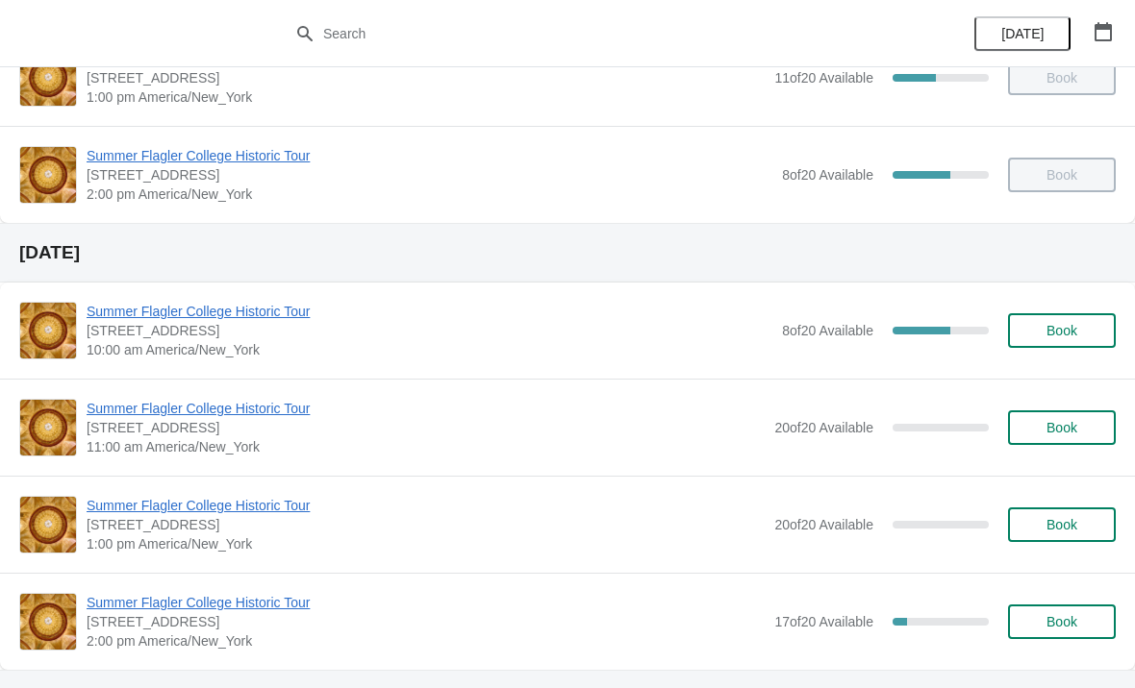 The height and width of the screenshot is (688, 1135). Describe the element at coordinates (823, 78) in the screenshot. I see `span: 11 of 20 Available` at that location.